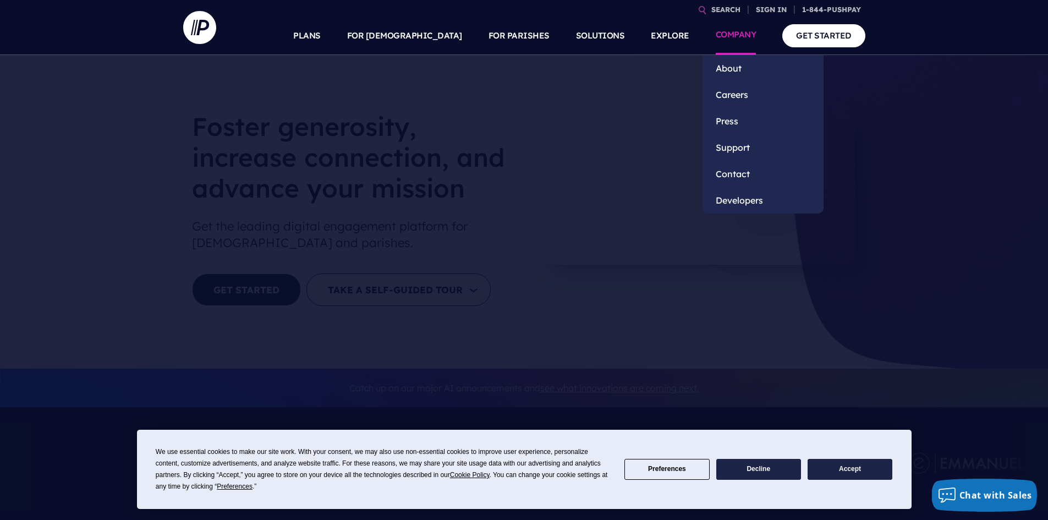  Describe the element at coordinates (824, 35) in the screenshot. I see `a: GET STARTED` at that location.